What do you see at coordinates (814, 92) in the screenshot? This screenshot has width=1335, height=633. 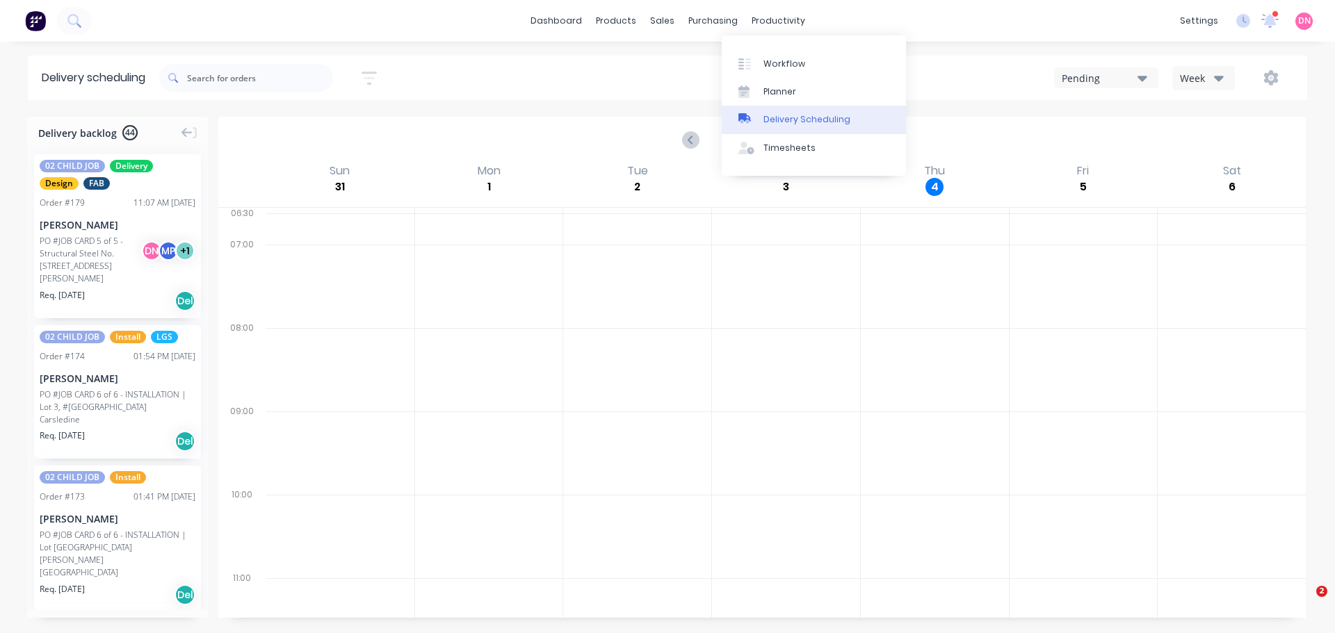 I see `a: Planner` at bounding box center [814, 92].